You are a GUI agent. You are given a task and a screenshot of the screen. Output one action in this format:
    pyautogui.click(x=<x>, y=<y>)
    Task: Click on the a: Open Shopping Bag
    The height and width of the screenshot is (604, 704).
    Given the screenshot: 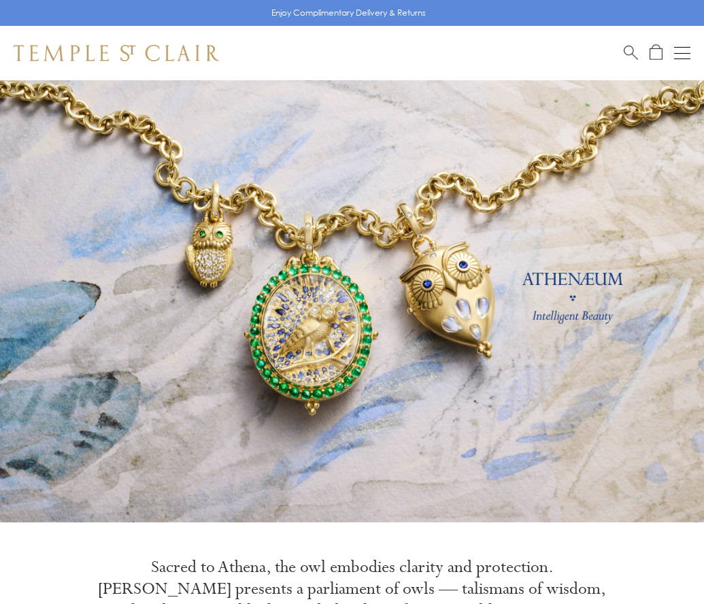 What is the action you would take?
    pyautogui.click(x=656, y=52)
    